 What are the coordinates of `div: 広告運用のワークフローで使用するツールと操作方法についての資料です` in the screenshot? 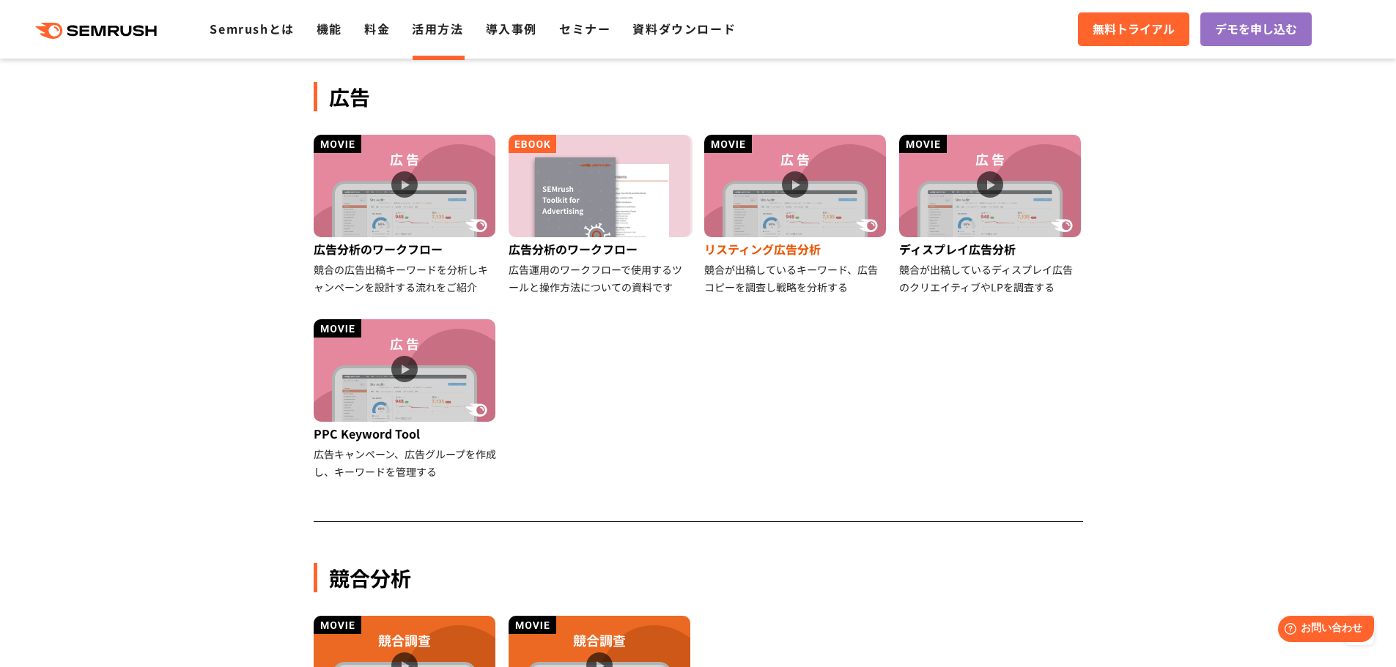 It's located at (600, 278).